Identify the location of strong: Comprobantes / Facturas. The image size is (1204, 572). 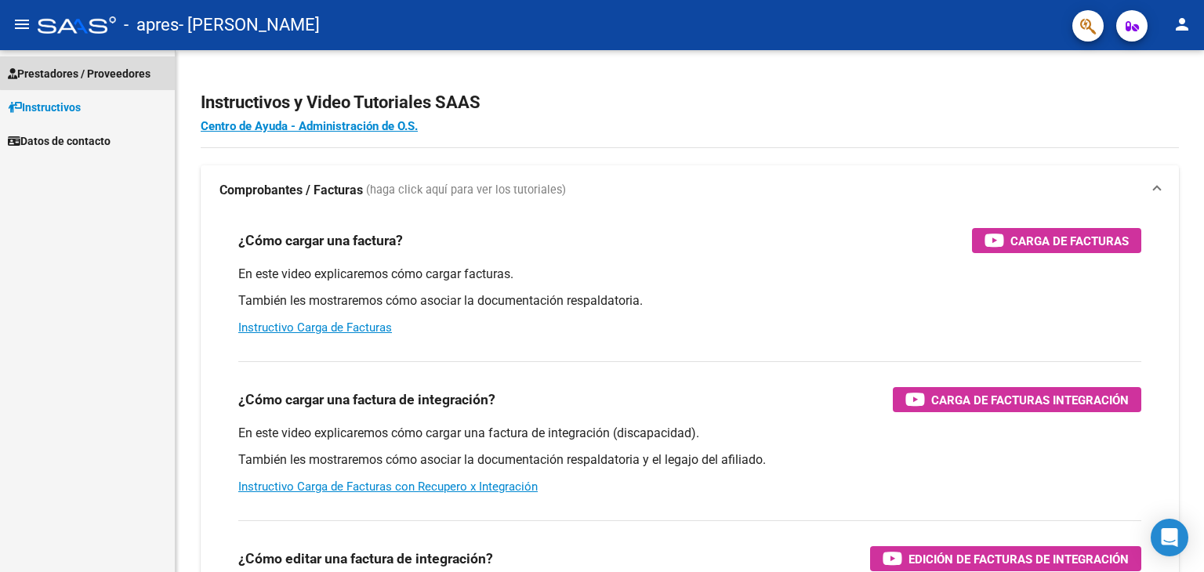
(291, 191).